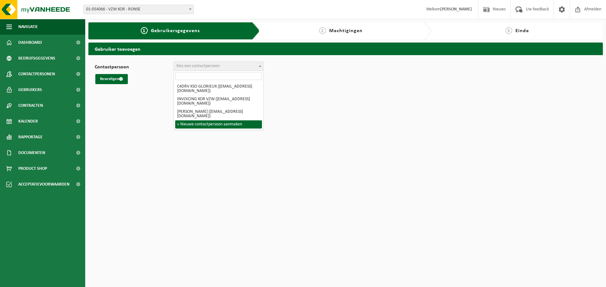  What do you see at coordinates (144, 31) in the screenshot?
I see `span: 1` at bounding box center [144, 31].